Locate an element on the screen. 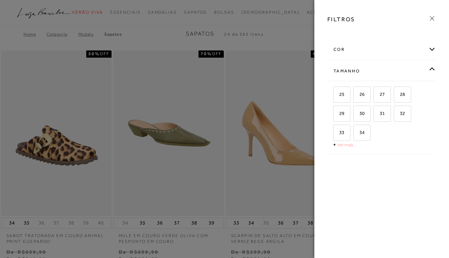 The height and width of the screenshot is (258, 449). span: 32 is located at coordinates (399, 113).